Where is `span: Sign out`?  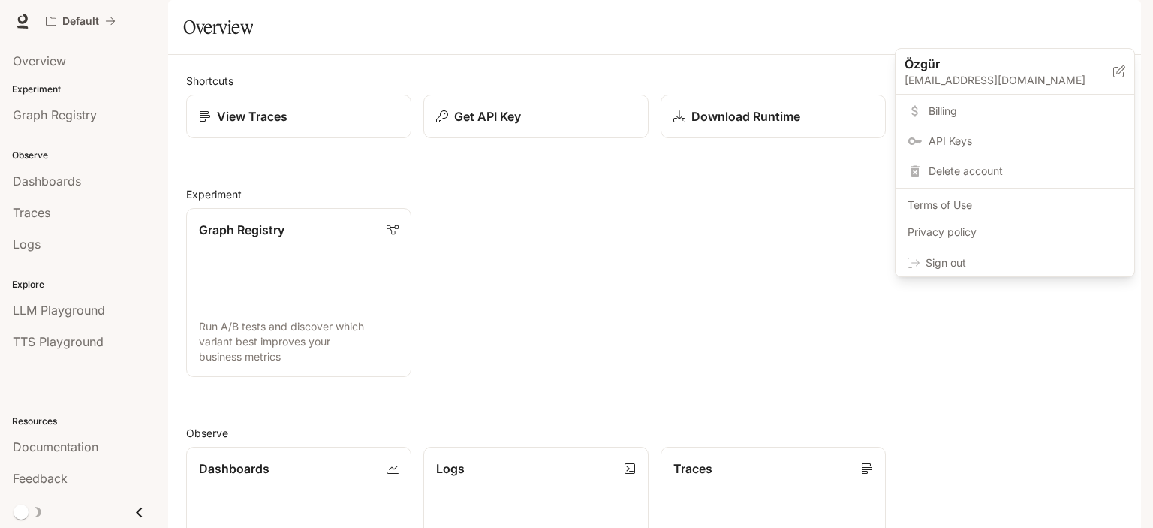 span: Sign out is located at coordinates (1024, 263).